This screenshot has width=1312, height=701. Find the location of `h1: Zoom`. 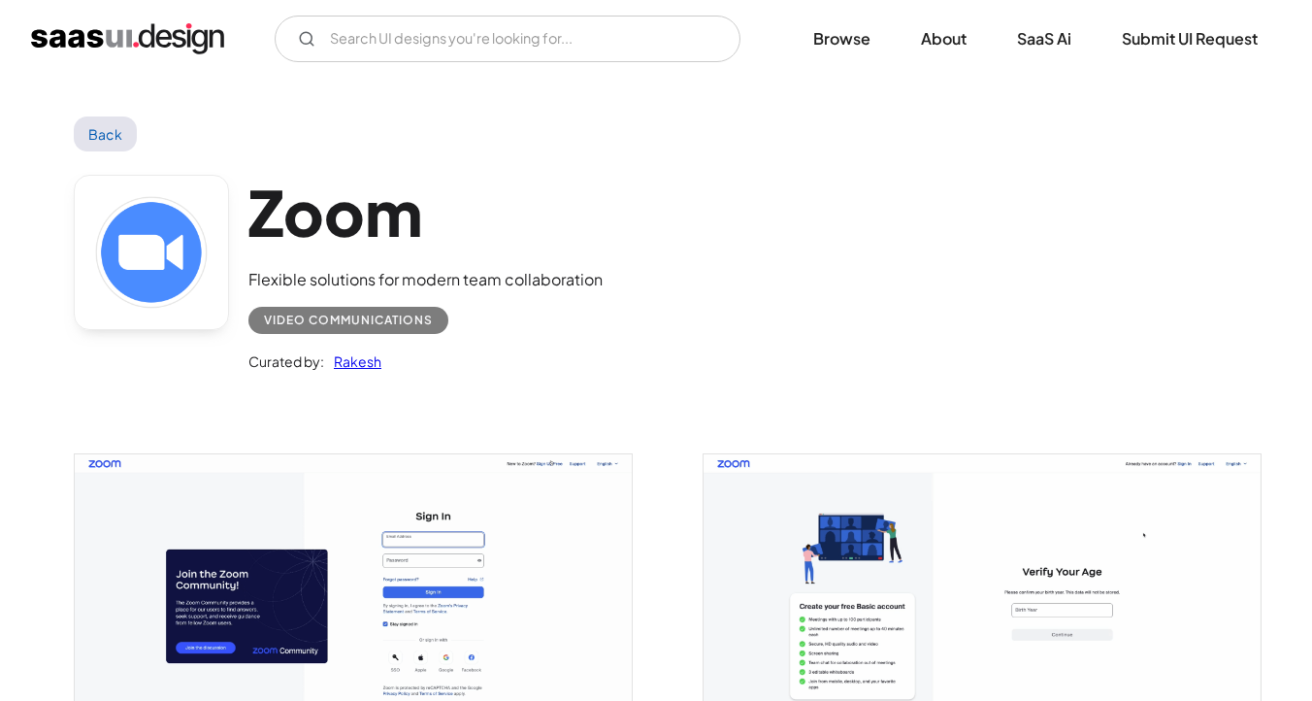

h1: Zoom is located at coordinates (425, 212).